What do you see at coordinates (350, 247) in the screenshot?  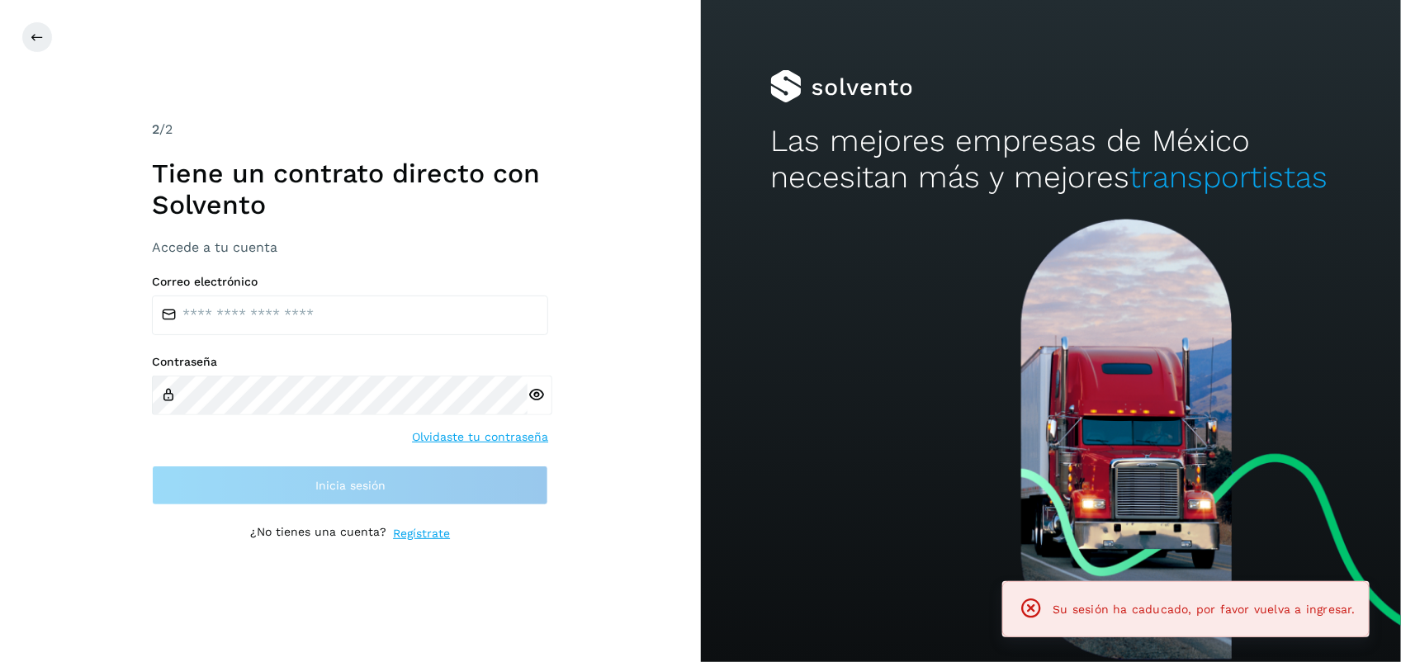 I see `h3: Accede a tu cuenta` at bounding box center [350, 247].